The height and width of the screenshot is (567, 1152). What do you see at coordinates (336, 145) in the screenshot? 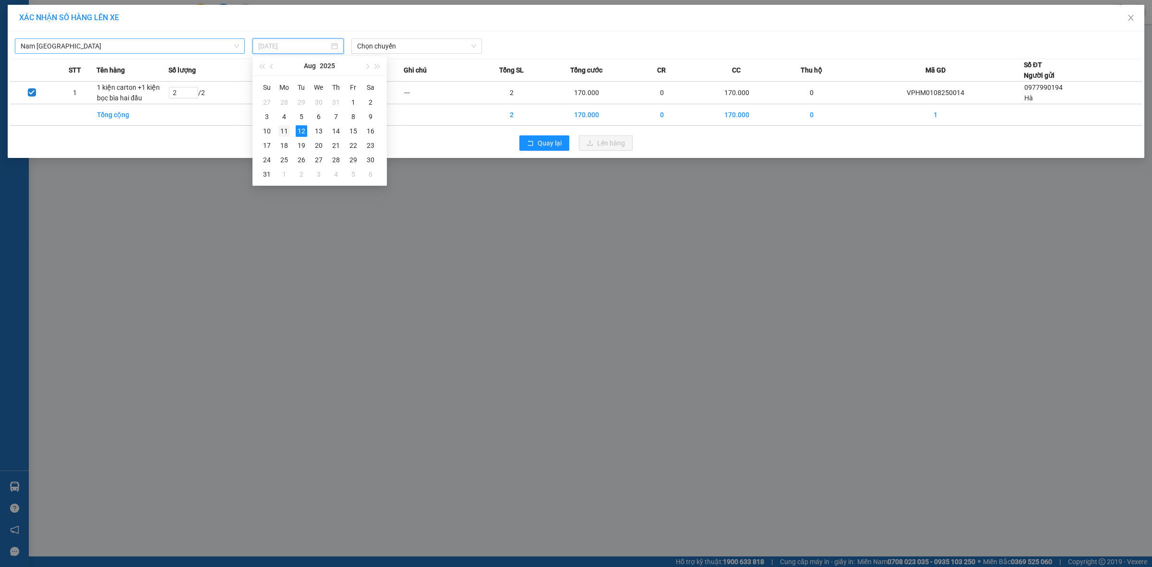
I see `div: 21` at bounding box center [336, 145].